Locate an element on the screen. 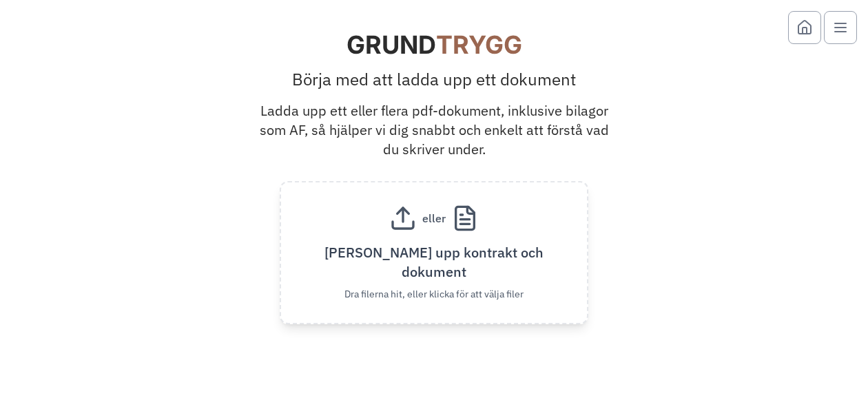 The width and height of the screenshot is (868, 400). span: GRUND is located at coordinates (391, 45).